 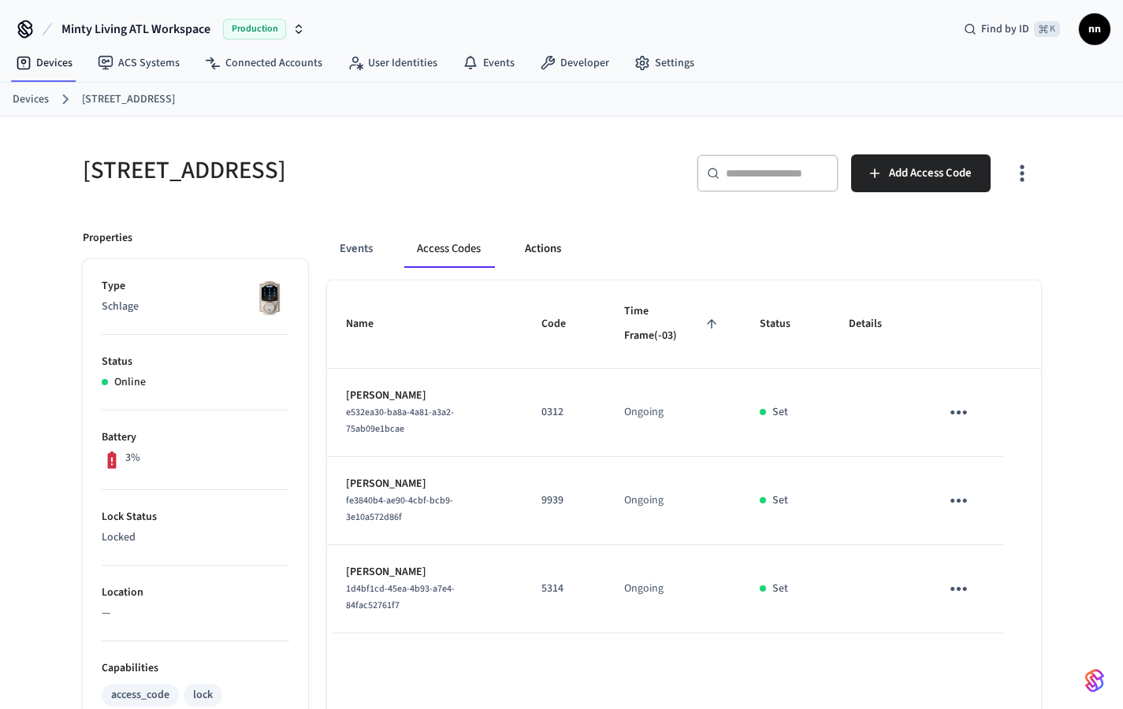 What do you see at coordinates (393, 63) in the screenshot?
I see `a: User Identities` at bounding box center [393, 63].